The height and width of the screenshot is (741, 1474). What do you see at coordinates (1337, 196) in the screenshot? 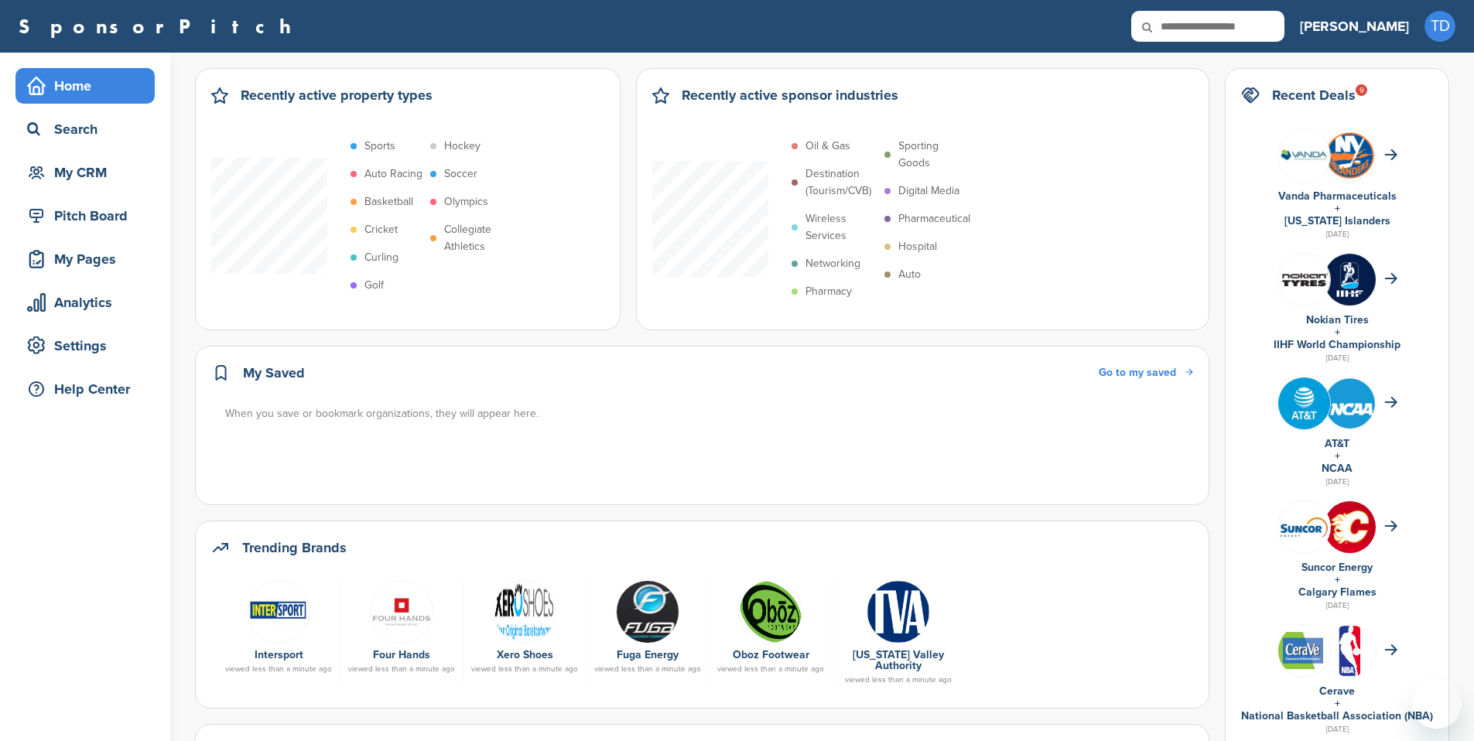
I see `a: Vanda Pharmaceuticals` at bounding box center [1337, 196].